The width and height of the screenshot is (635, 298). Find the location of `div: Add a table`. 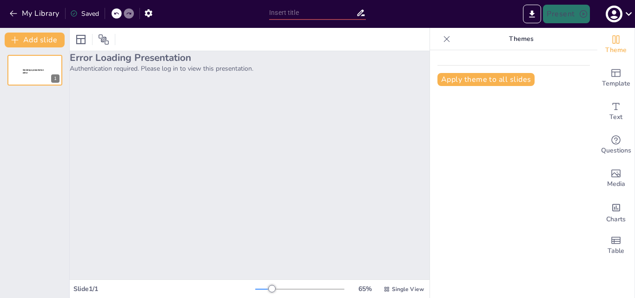

div: Add a table is located at coordinates (616, 245).